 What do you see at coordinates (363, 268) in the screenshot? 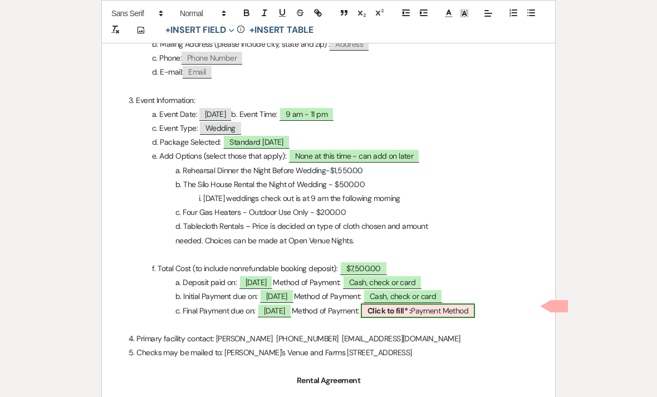
I see `span: $7,500.00` at bounding box center [363, 268].